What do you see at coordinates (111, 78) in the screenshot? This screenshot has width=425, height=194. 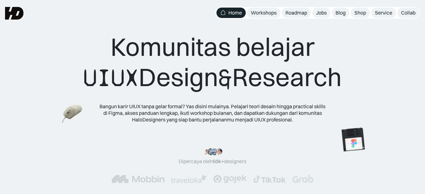 I see `span: UIUX` at bounding box center [111, 78].